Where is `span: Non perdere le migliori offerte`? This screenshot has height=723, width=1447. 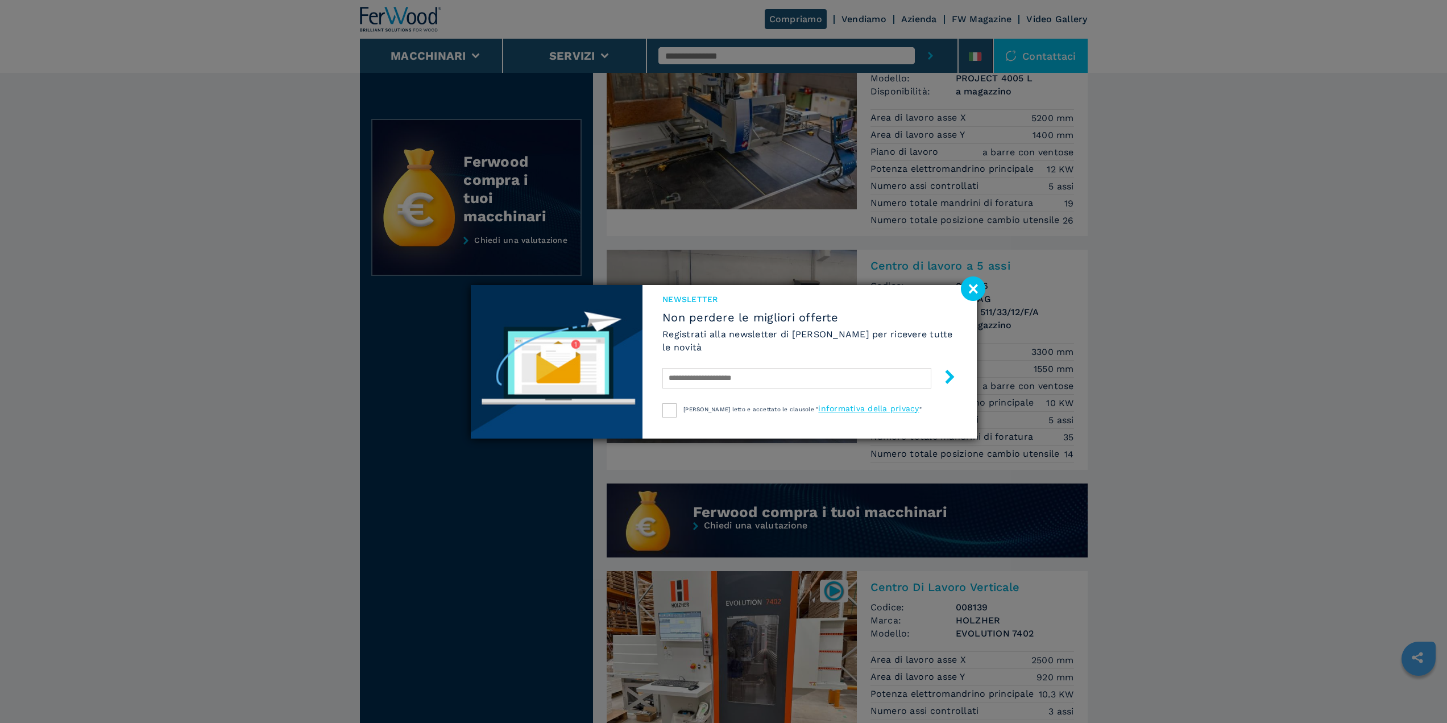 span: Non perdere le migliori offerte is located at coordinates (809, 317).